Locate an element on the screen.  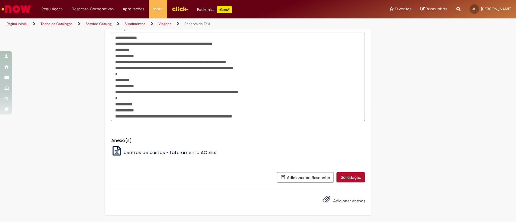
span: Rascunhos is located at coordinates (436, 9).